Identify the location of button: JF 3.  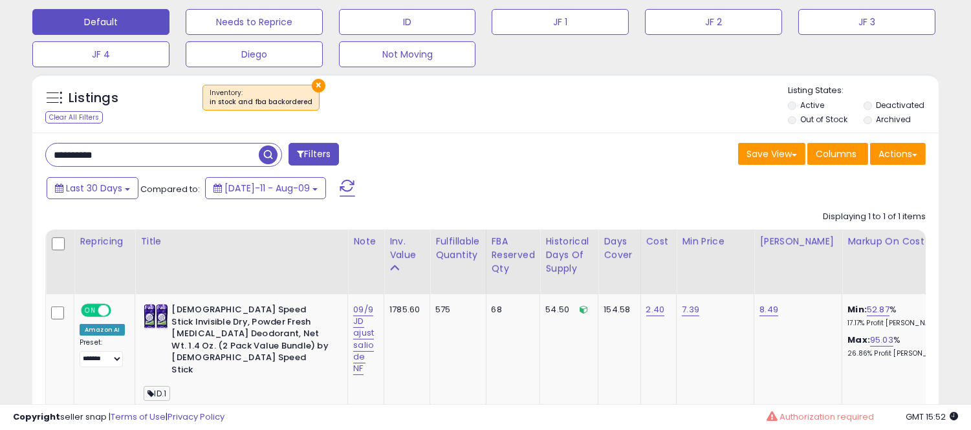
(867, 22).